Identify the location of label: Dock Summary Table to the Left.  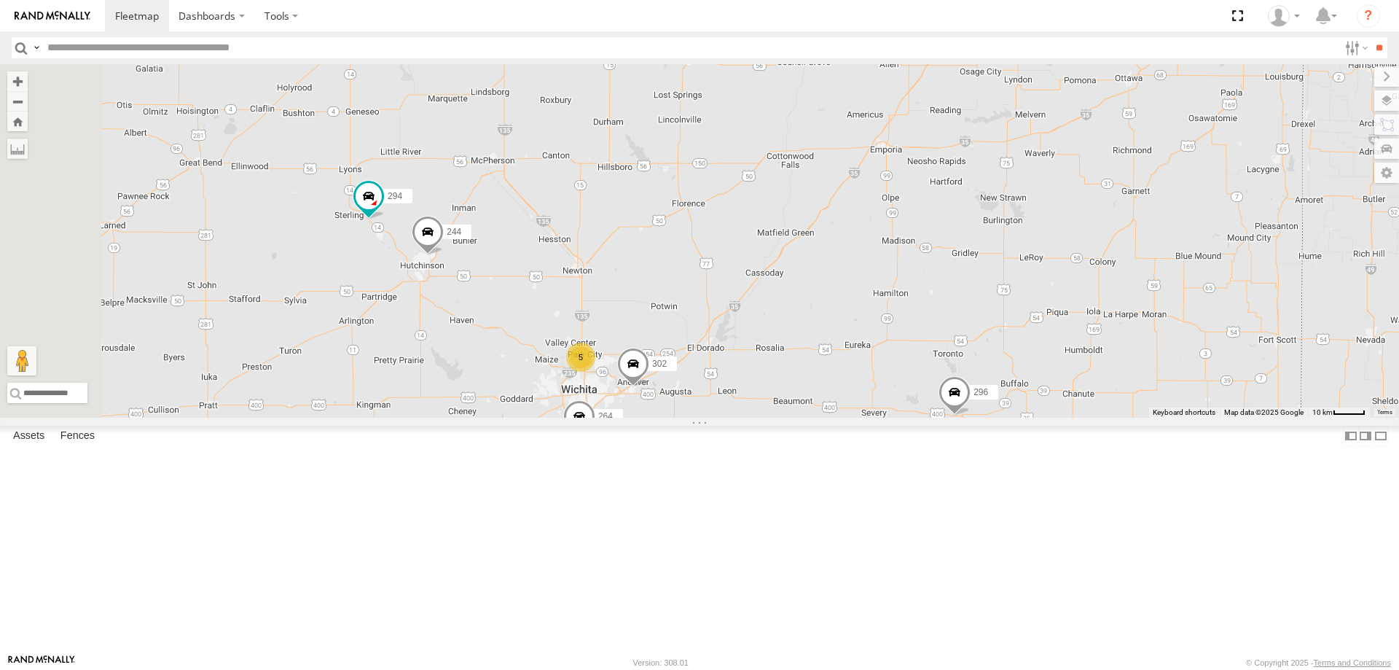
(1351, 436).